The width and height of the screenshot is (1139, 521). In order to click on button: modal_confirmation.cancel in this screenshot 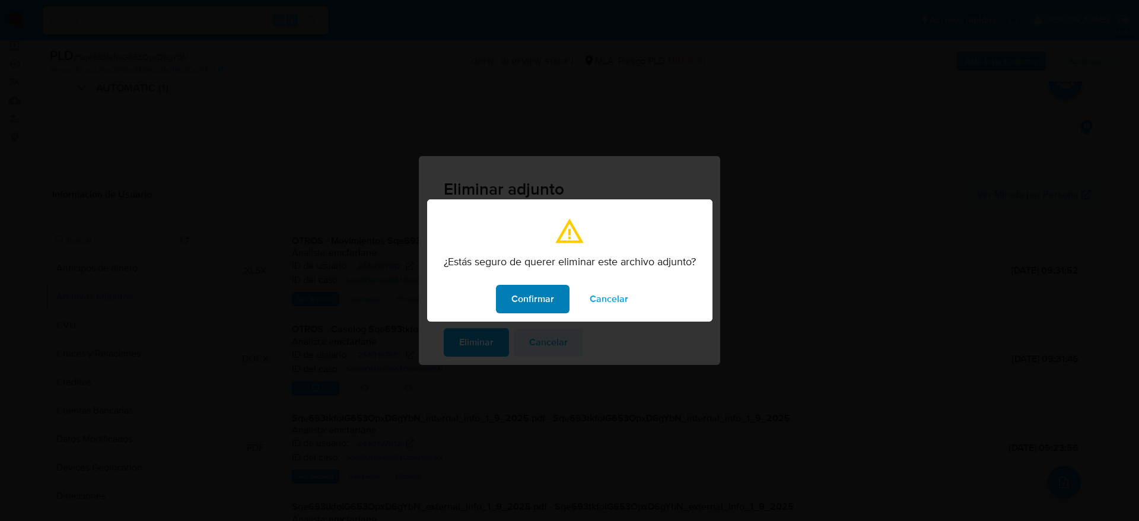, I will do `click(608, 299)`.